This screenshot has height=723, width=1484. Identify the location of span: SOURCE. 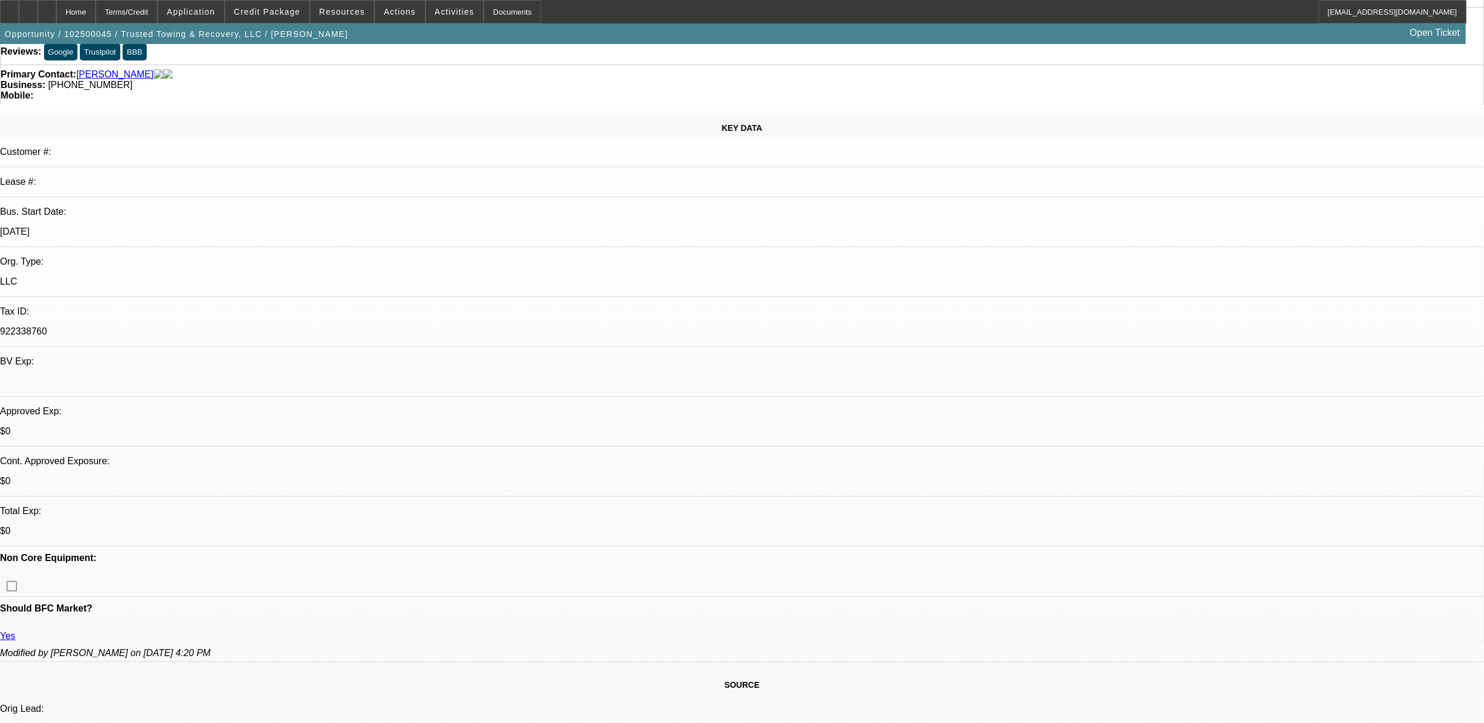
(743, 685).